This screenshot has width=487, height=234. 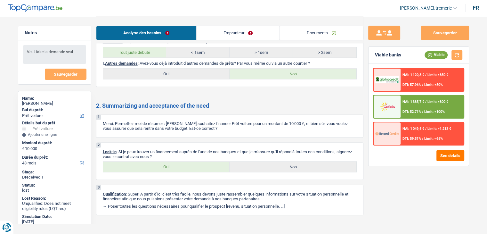 I want to click on span: Autres demandes, so click(x=121, y=63).